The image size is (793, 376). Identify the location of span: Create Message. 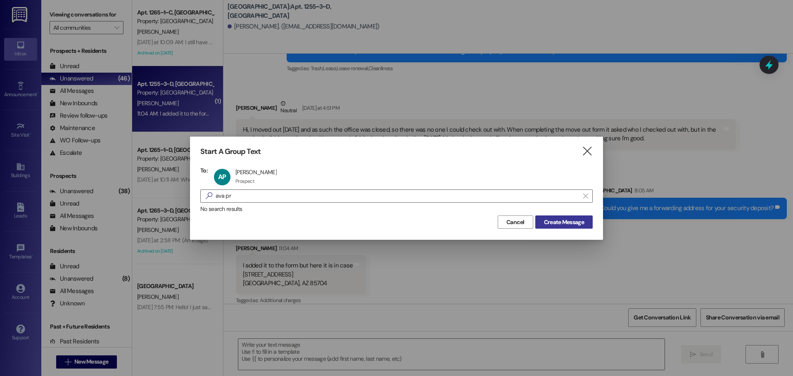
(564, 222).